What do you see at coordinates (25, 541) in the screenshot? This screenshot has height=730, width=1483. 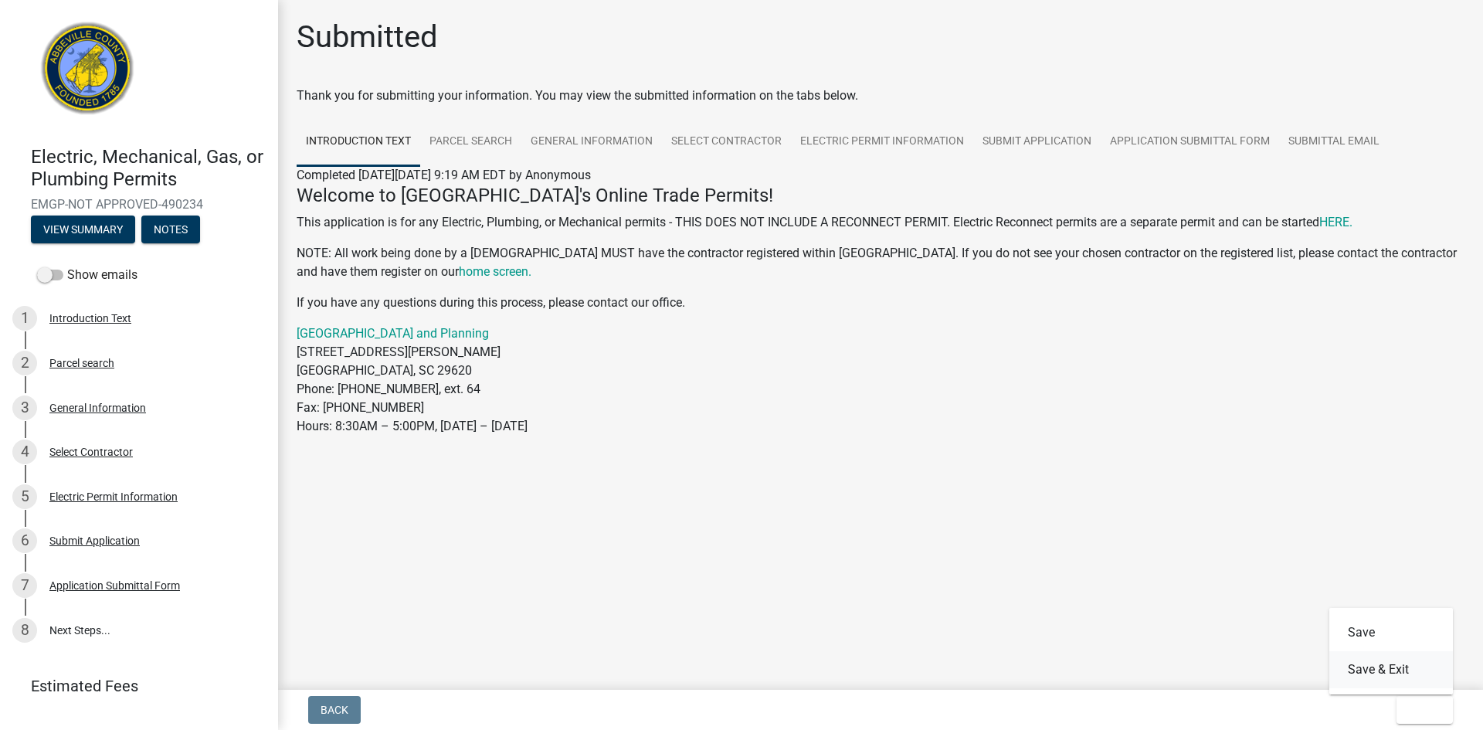 I see `div: 6` at bounding box center [25, 541].